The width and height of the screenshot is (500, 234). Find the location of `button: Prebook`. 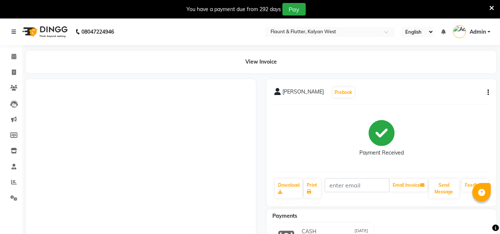

button: Prebook is located at coordinates (344, 93).